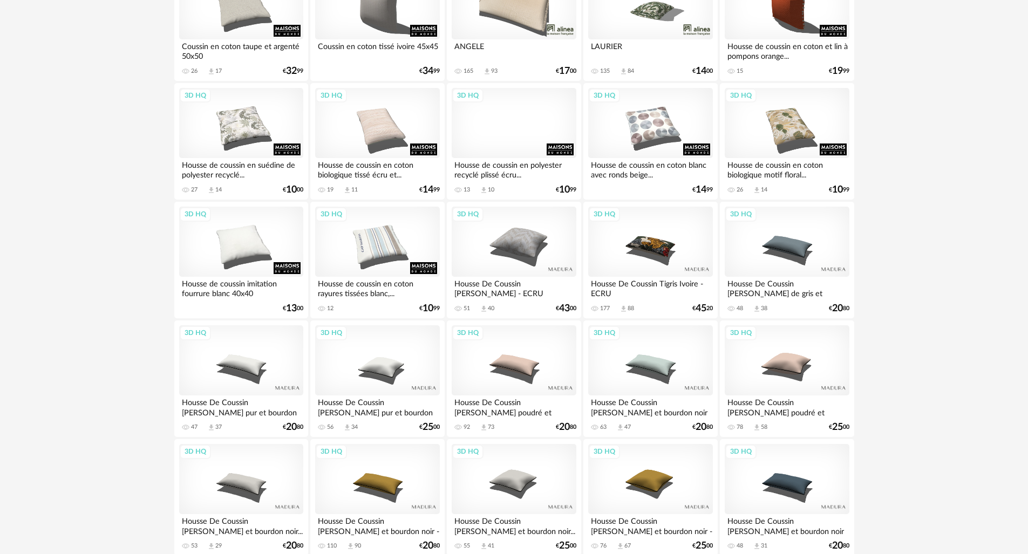 The height and width of the screenshot is (554, 1028). I want to click on div: 76, so click(603, 546).